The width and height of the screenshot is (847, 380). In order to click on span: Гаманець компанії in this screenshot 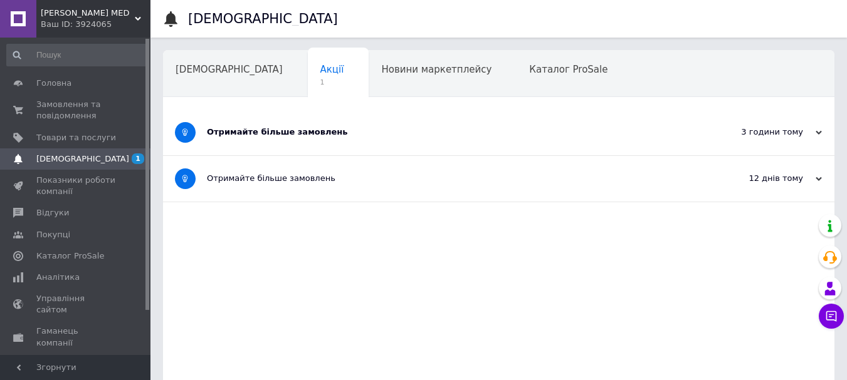, I will do `click(76, 337)`.